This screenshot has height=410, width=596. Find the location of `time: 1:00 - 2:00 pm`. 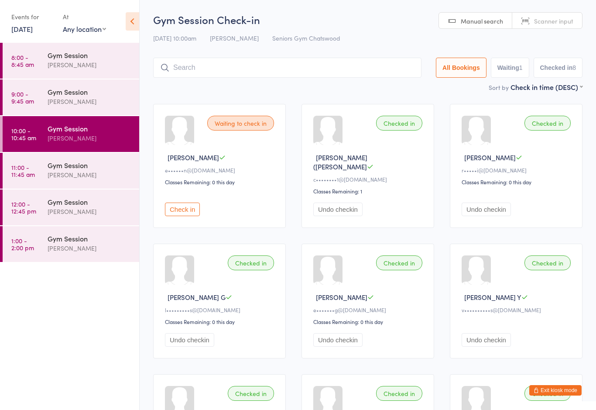

time: 1:00 - 2:00 pm is located at coordinates (23, 244).